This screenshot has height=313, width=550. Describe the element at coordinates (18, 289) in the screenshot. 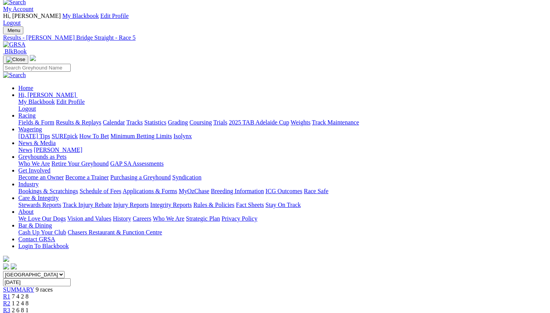

I see `span: SUMMARY` at that location.